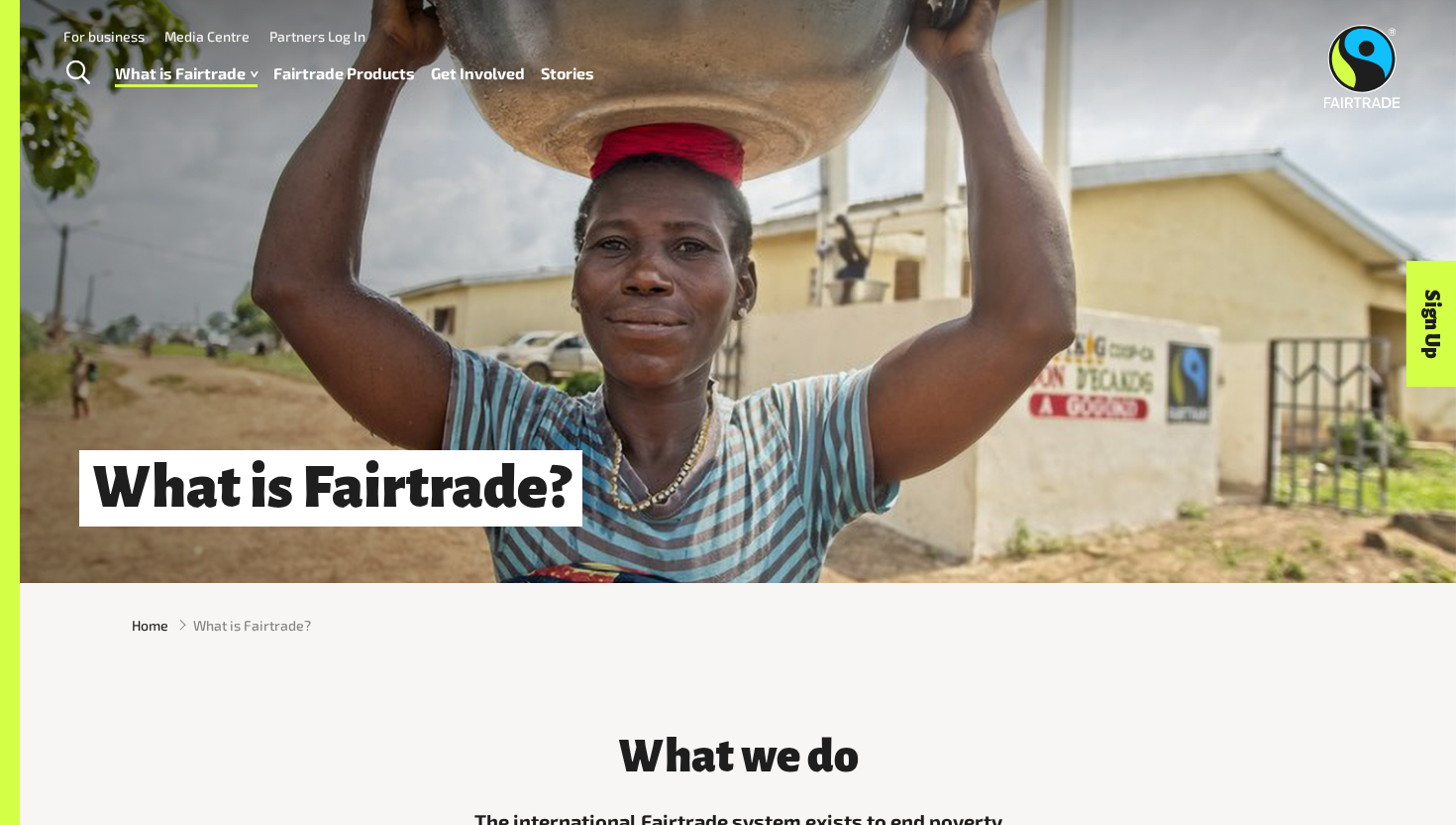 This screenshot has width=1456, height=825. Describe the element at coordinates (186, 74) in the screenshot. I see `a: What is Fairtrade` at that location.